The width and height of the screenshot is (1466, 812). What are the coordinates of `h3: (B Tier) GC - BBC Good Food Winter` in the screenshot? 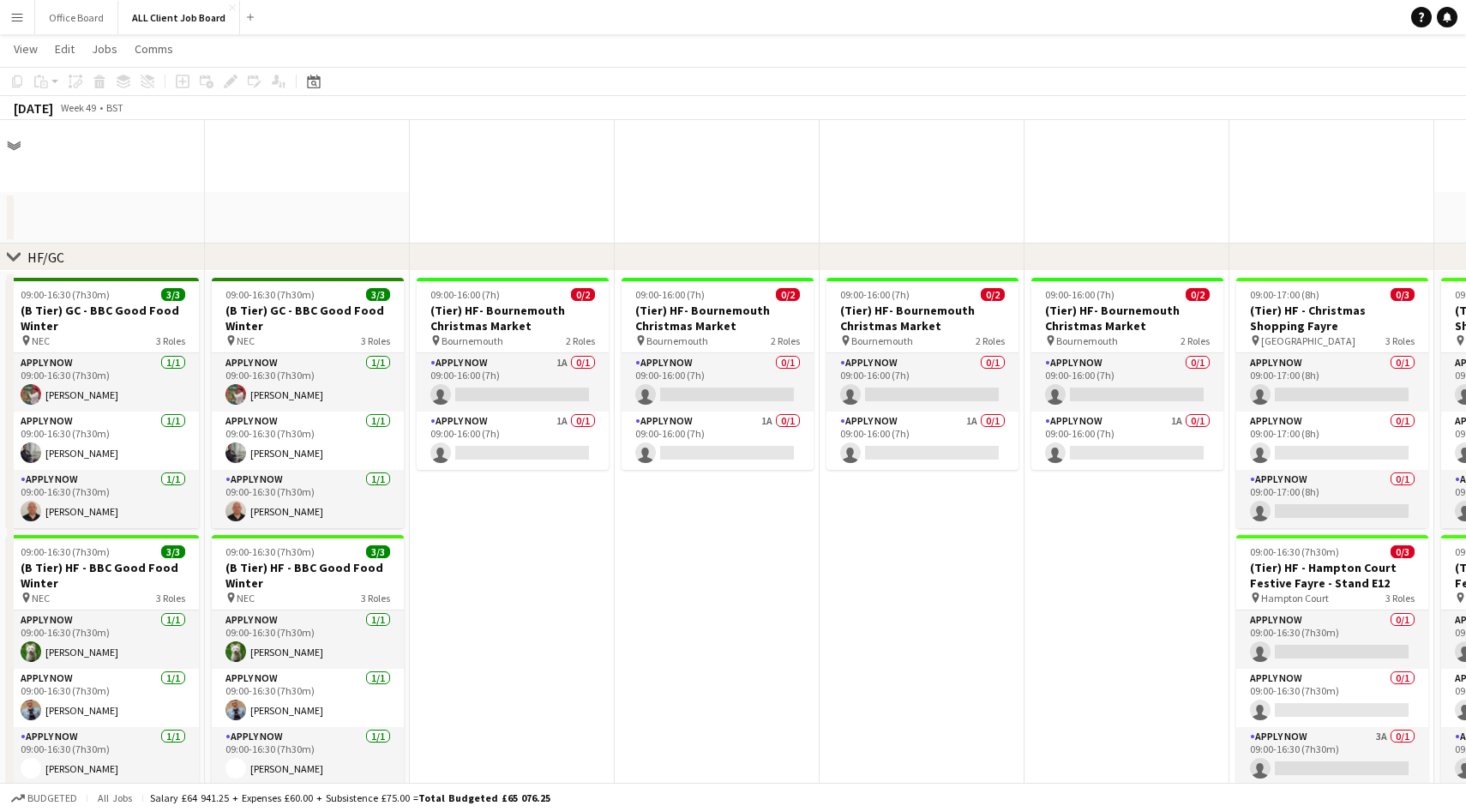 It's located at (103, 318).